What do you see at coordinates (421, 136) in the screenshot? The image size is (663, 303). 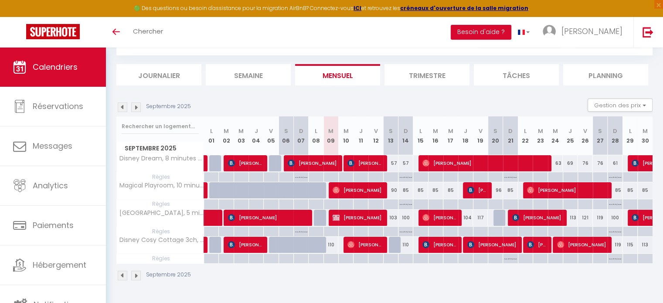 I see `th: 15` at bounding box center [421, 136].